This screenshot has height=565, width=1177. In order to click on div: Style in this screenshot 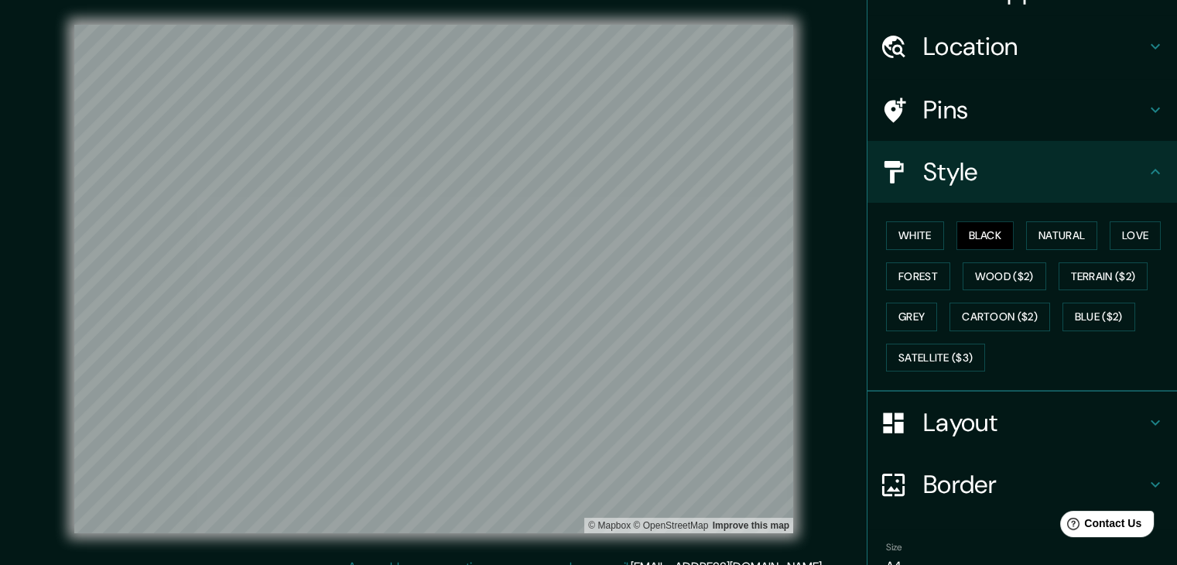, I will do `click(1022, 172)`.